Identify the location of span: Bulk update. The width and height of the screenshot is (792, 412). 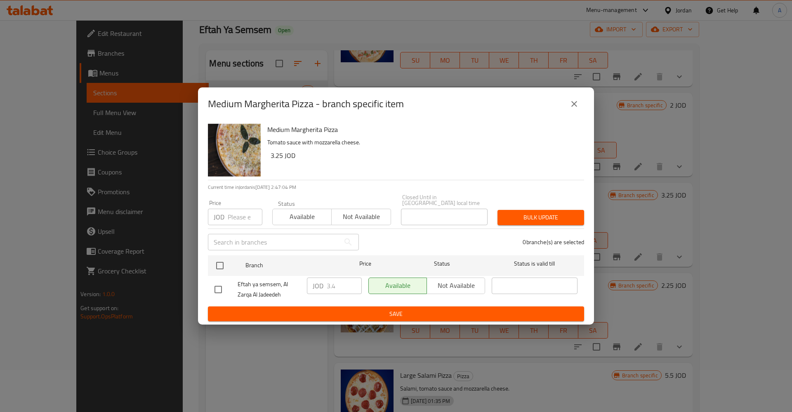
(541, 217).